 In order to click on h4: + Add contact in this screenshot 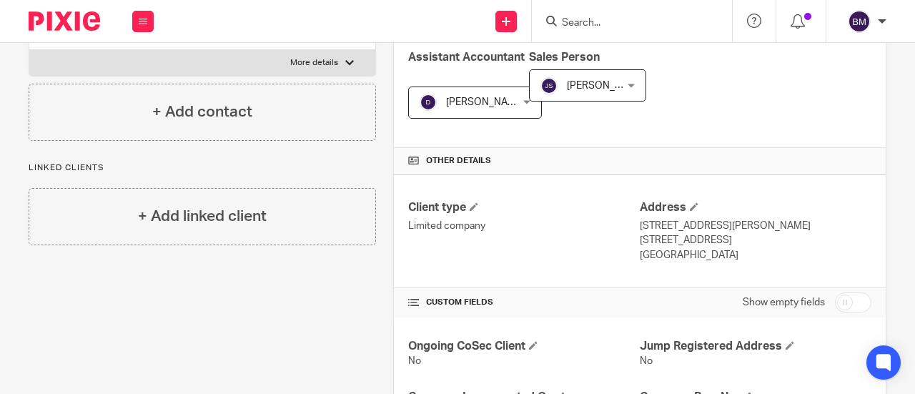, I will do `click(202, 111)`.